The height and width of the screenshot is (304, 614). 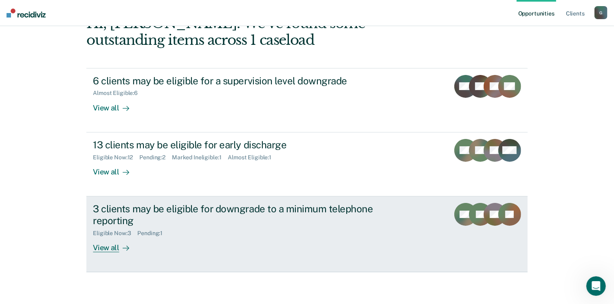 I want to click on a: 13 clients may be eligible for early dischargeEligible Now:12Pending:2Marked Ineligible:1Almost E..., so click(x=307, y=164).